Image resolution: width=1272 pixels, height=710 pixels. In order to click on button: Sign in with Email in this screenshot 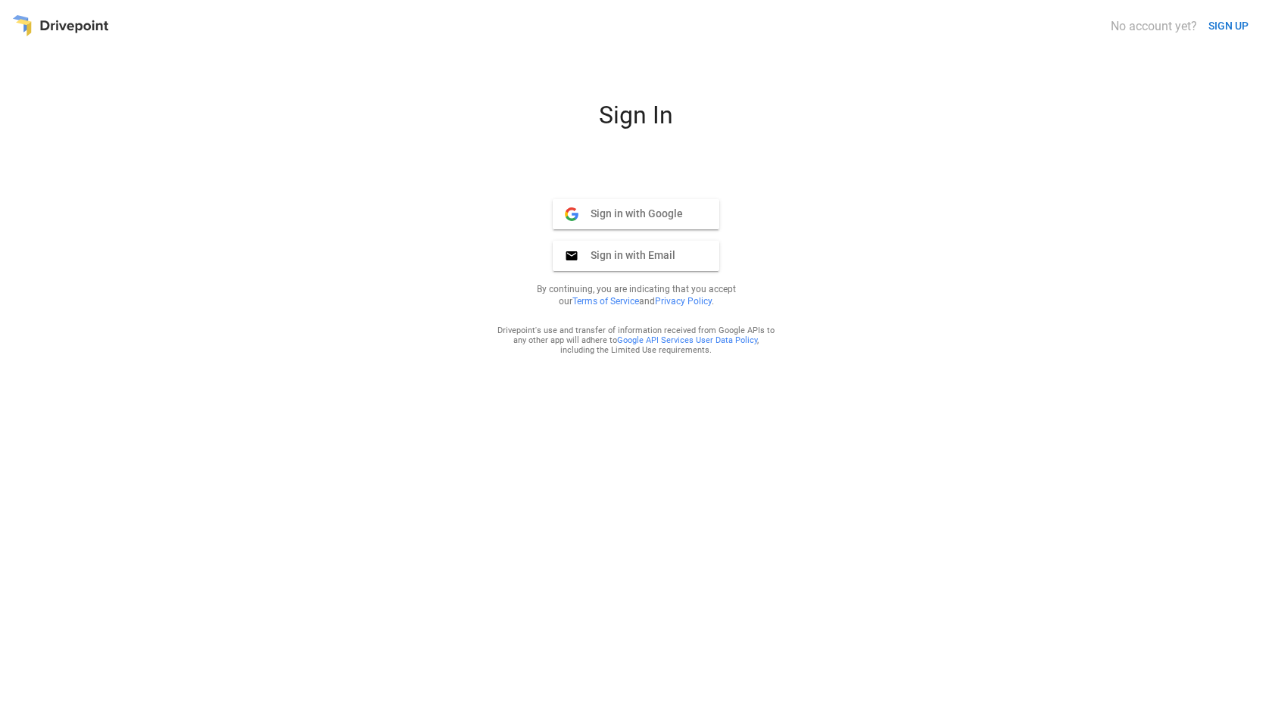, I will do `click(636, 256)`.